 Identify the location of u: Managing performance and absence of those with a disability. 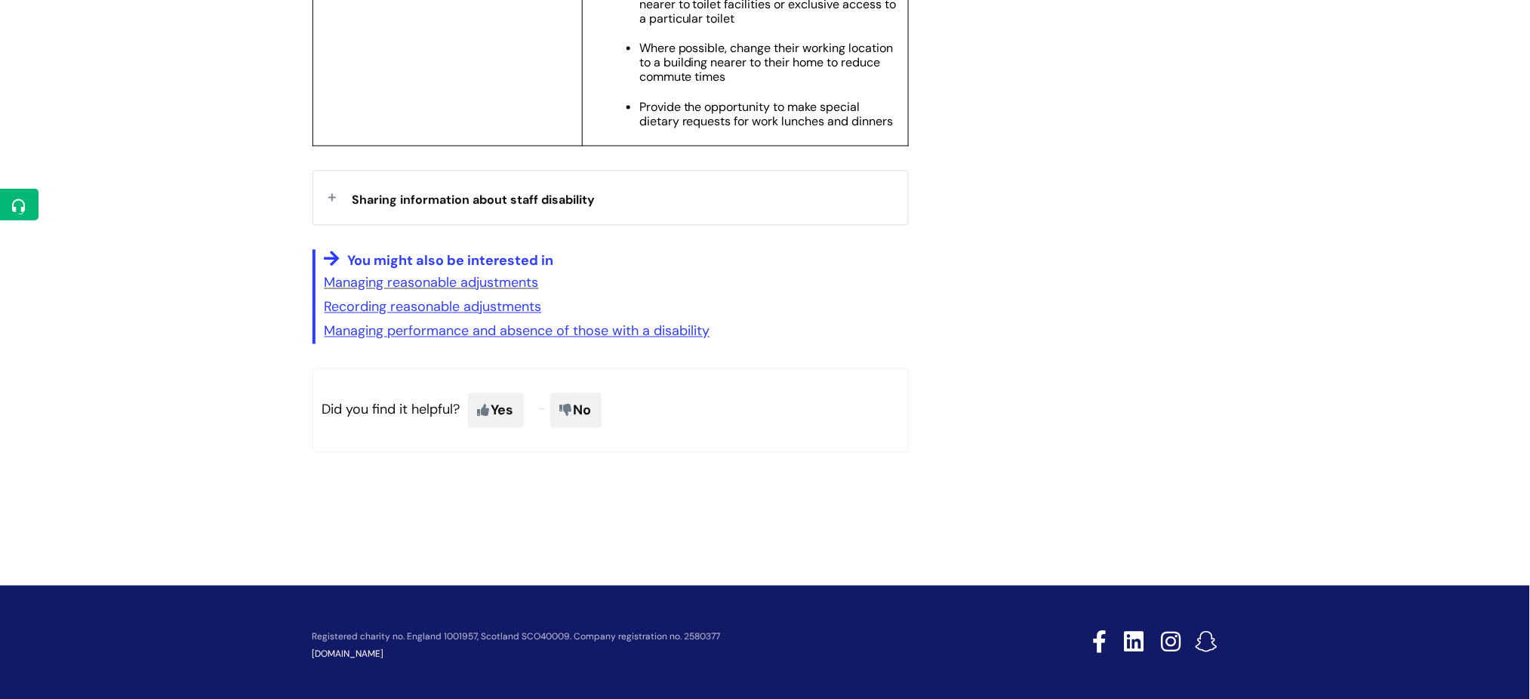
(517, 331).